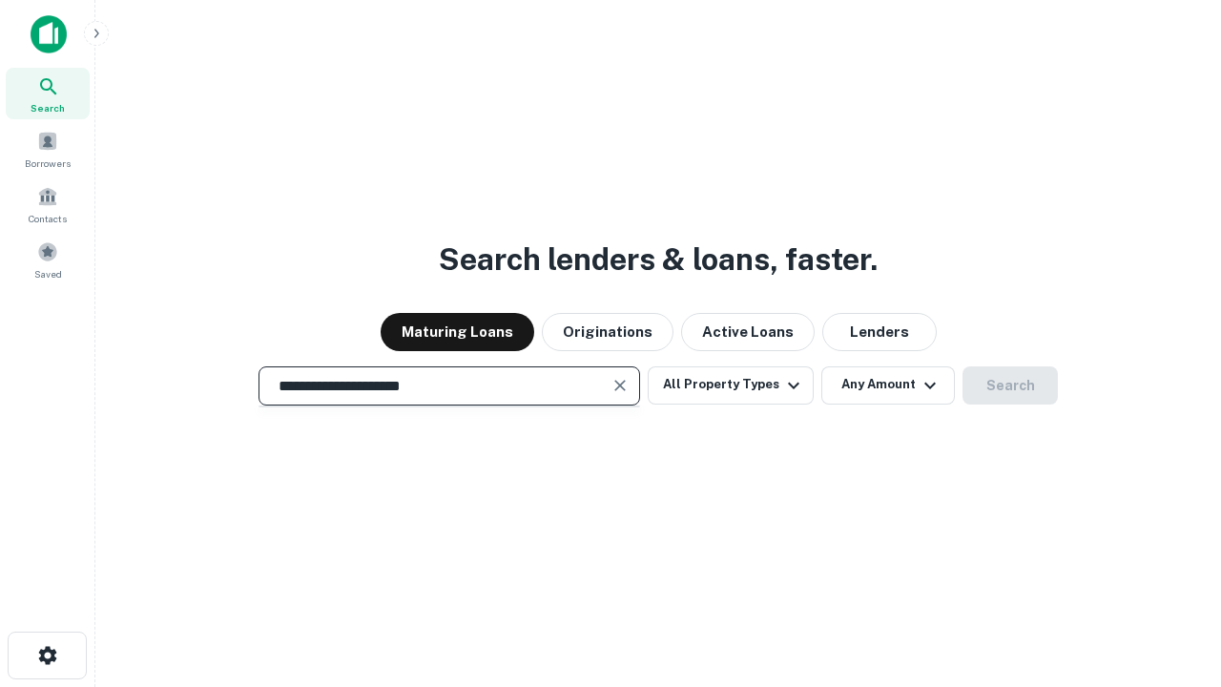 The image size is (1221, 687). I want to click on a: Contacts, so click(48, 204).